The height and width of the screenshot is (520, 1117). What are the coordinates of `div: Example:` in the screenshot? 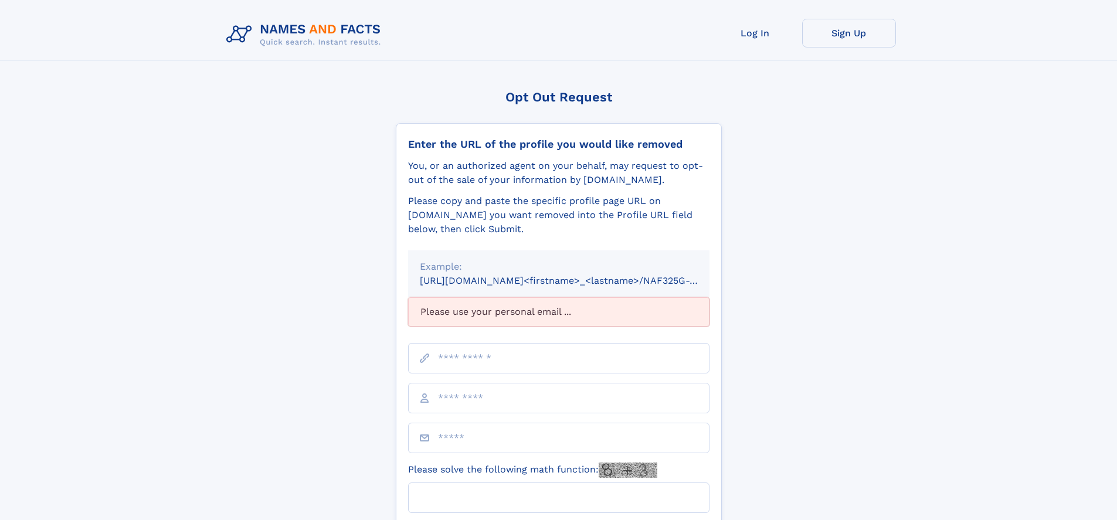 It's located at (559, 267).